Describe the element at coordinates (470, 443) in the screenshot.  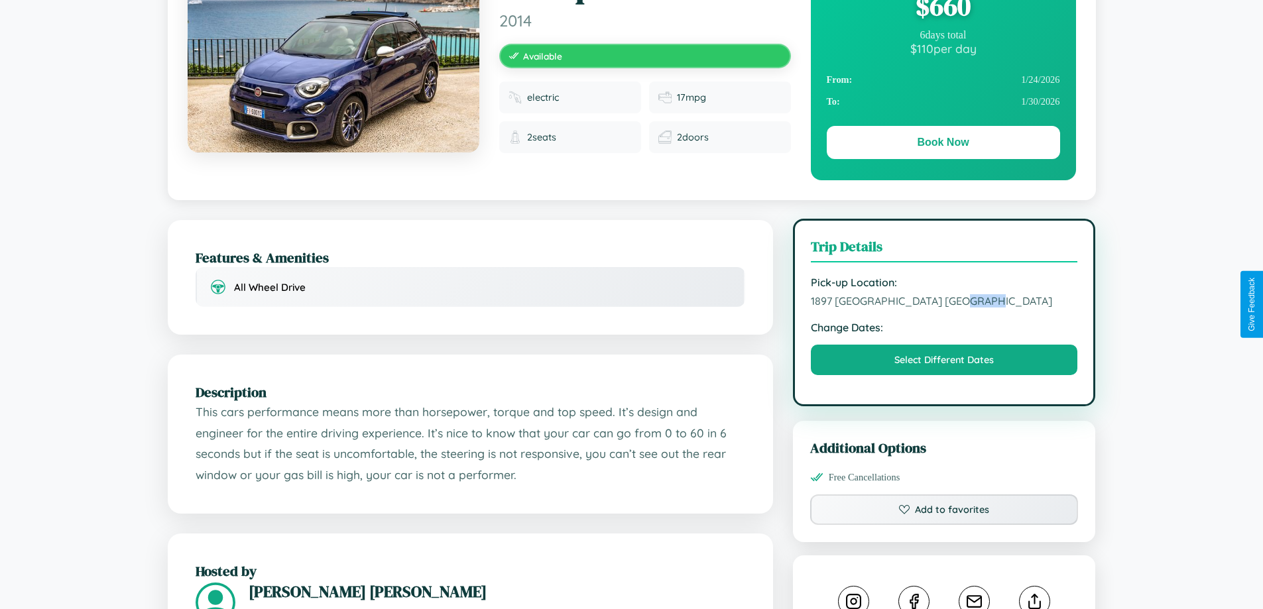
I see `p: This cars performance means more than horsepower, torque and top speed. It’s design and engineer ...` at that location.